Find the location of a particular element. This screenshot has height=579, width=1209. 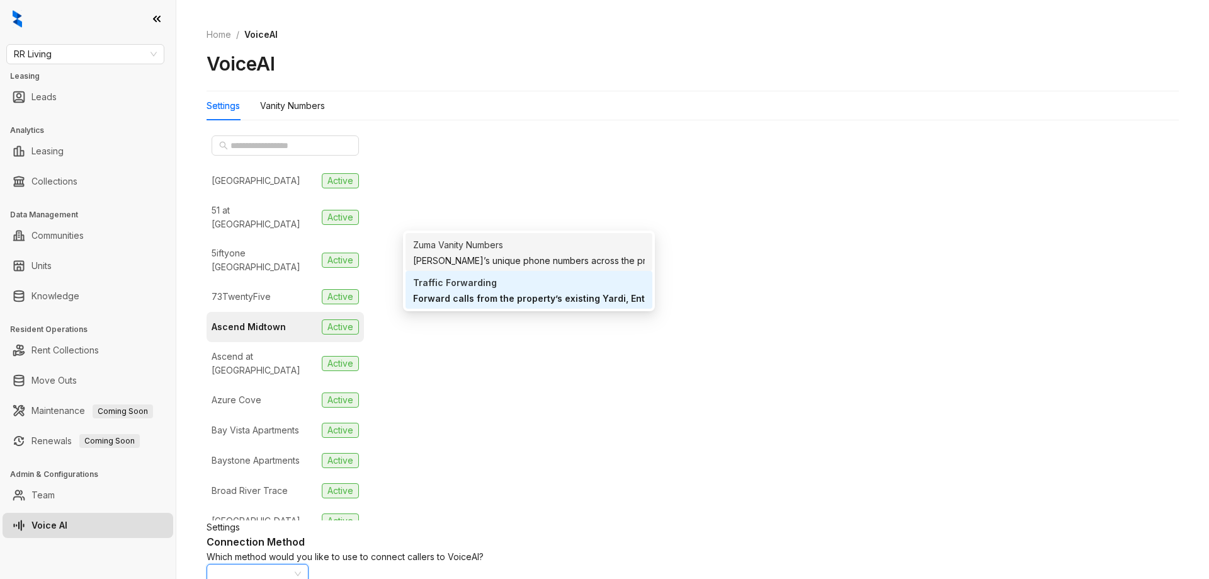

li: Communities is located at coordinates (88, 235).